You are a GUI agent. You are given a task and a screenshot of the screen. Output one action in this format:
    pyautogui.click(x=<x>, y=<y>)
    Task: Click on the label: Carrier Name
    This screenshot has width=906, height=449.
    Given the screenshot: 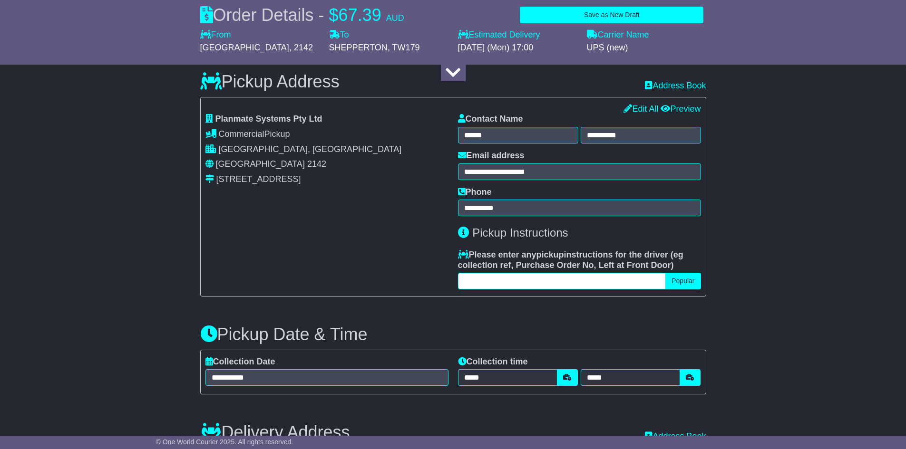 What is the action you would take?
    pyautogui.click(x=618, y=35)
    